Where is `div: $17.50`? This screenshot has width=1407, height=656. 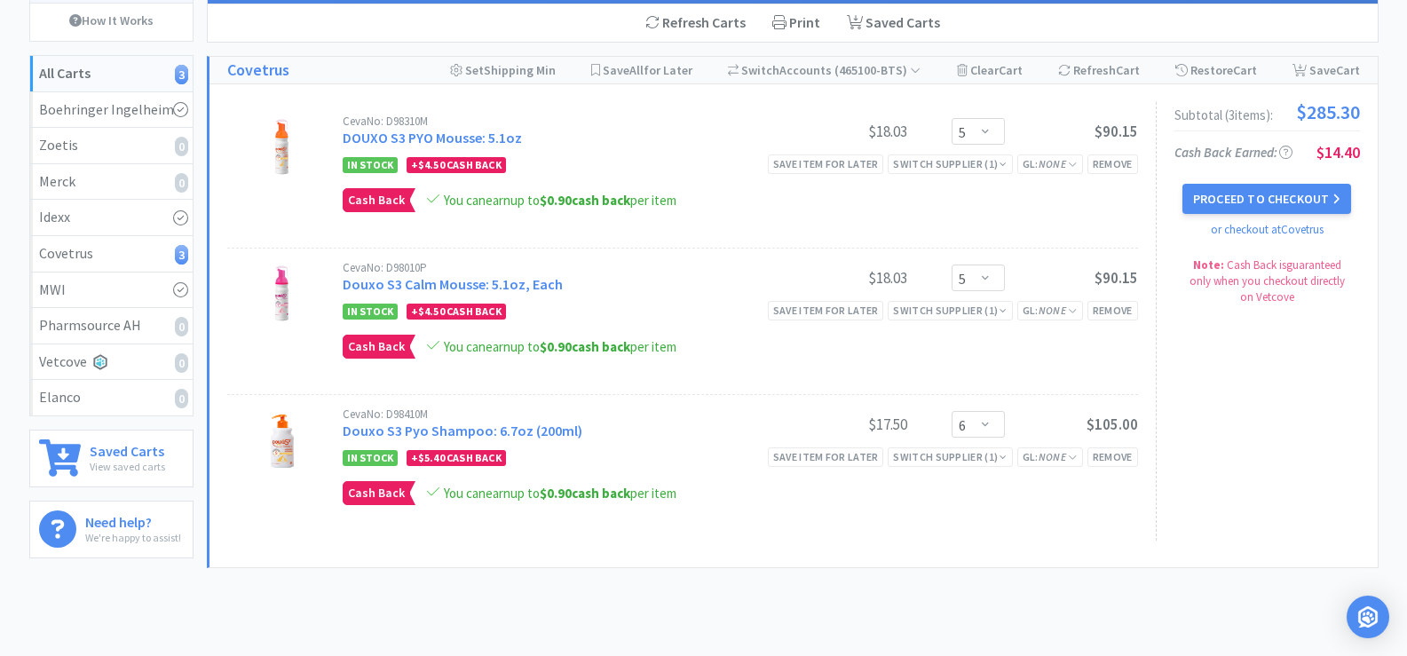
div: $17.50 is located at coordinates (841, 424).